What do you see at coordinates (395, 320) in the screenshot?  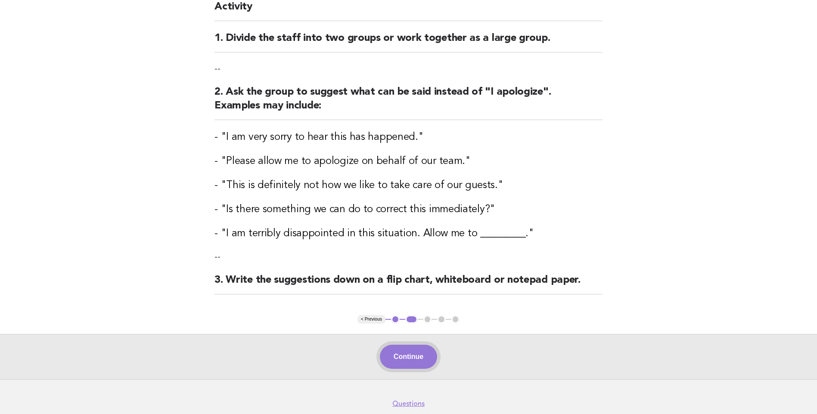 I see `button: 1` at bounding box center [395, 320].